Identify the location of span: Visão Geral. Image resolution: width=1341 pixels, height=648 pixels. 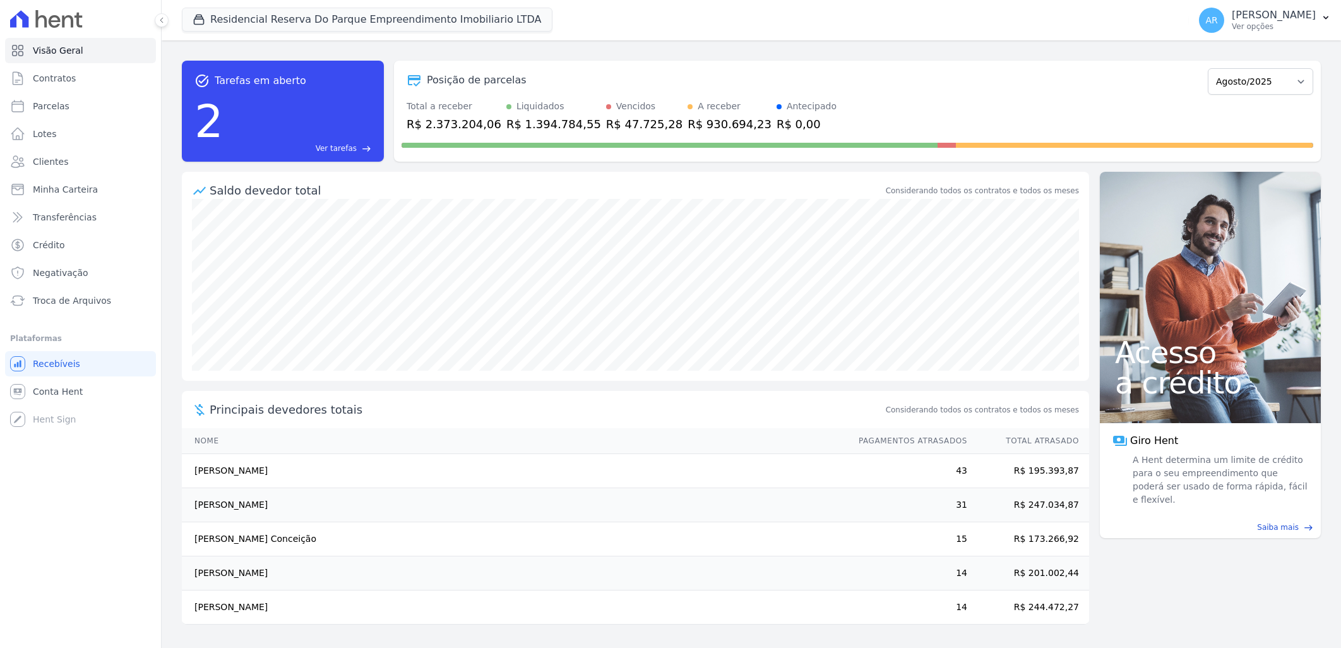
(58, 51).